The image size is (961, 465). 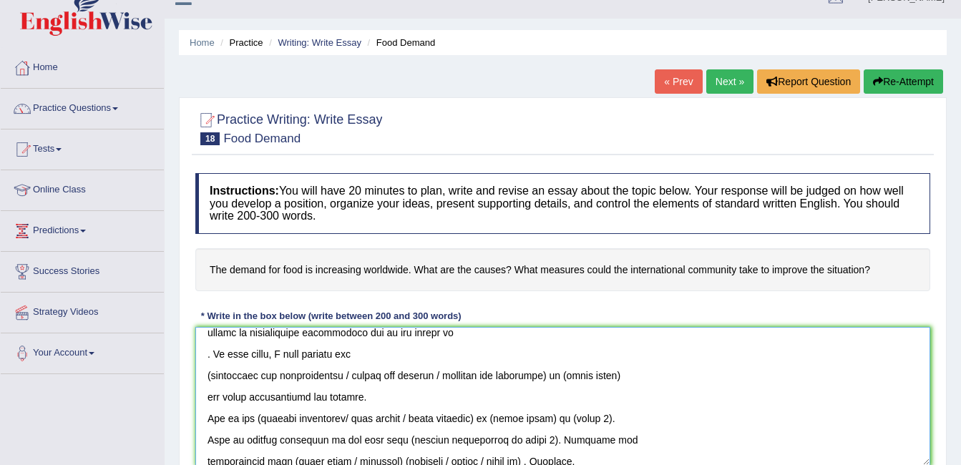 What do you see at coordinates (262, 138) in the screenshot?
I see `small: Food Demand` at bounding box center [262, 138].